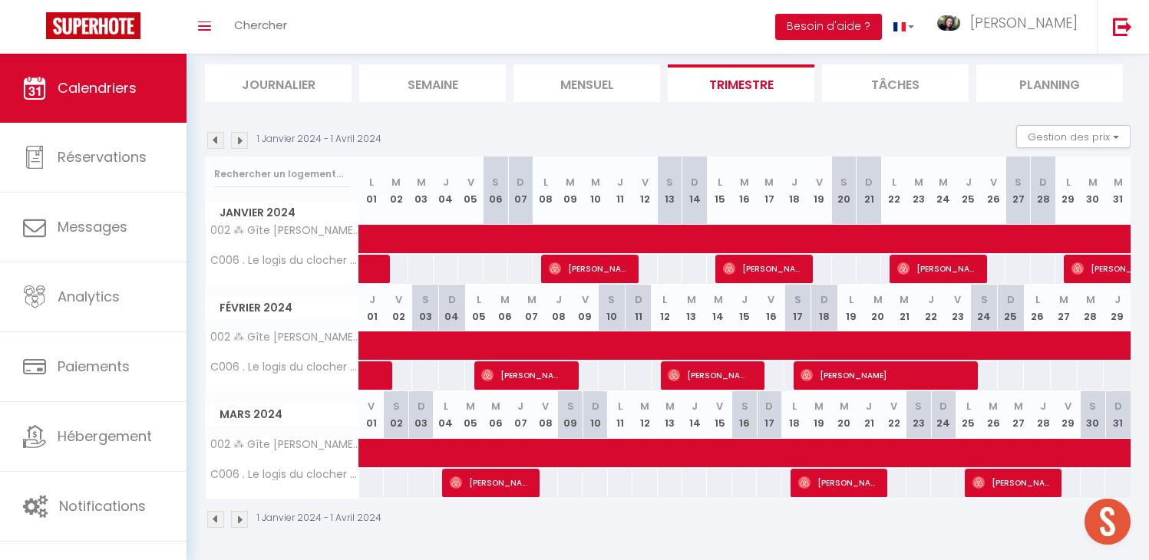  What do you see at coordinates (282, 174) in the screenshot?
I see `input: Rechercher un logement...` at bounding box center [282, 174].